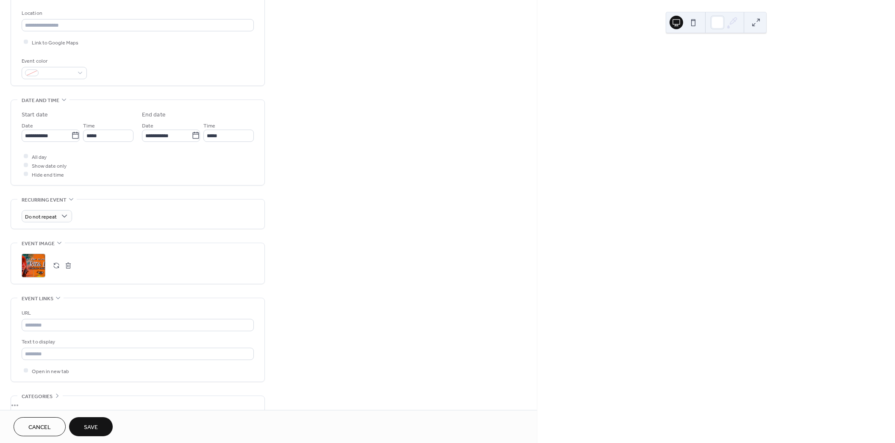  I want to click on div: Text to display, so click(137, 342).